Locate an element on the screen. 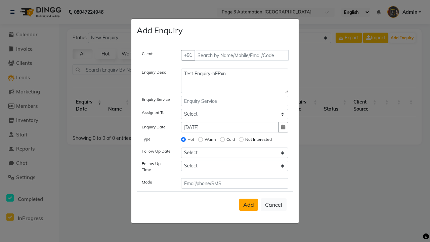  label: Follow Up Time is located at coordinates (156, 167).